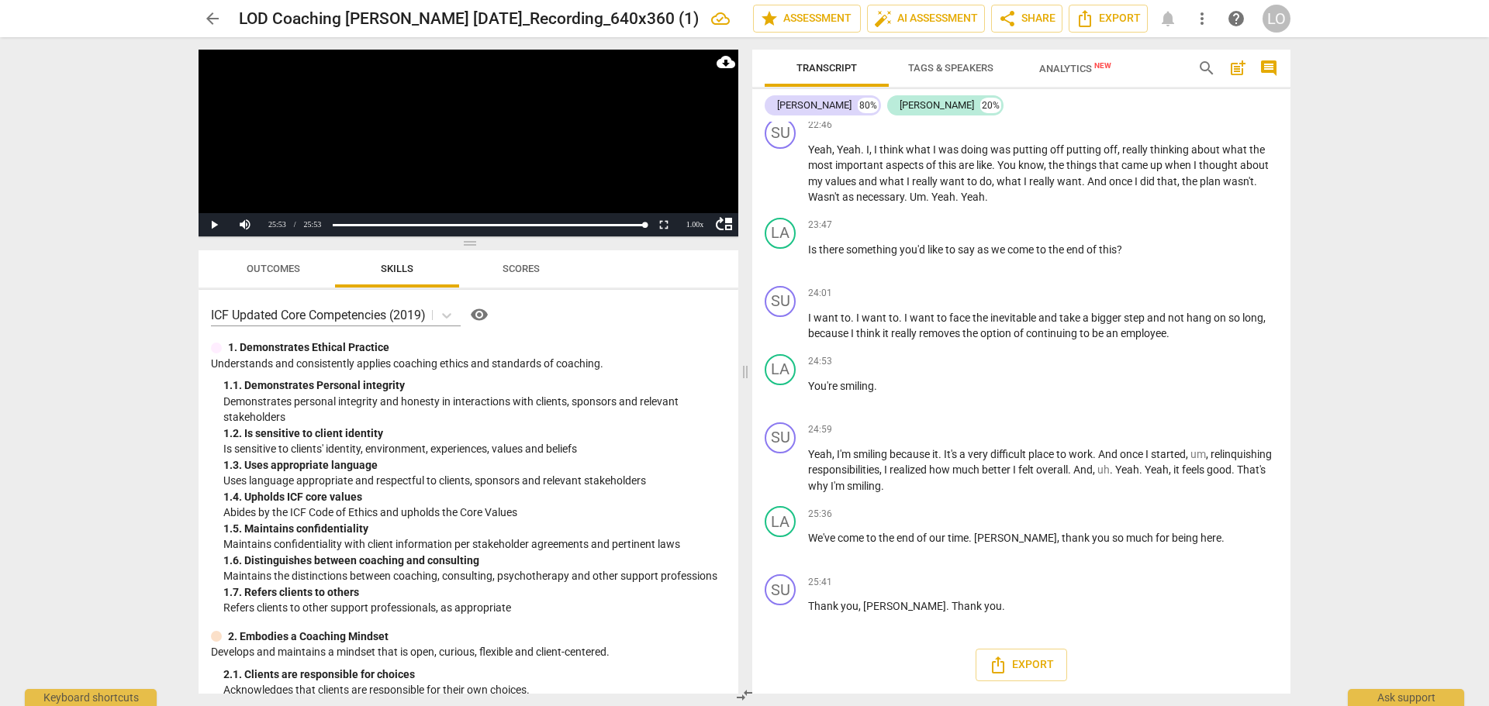  Describe the element at coordinates (892, 150) in the screenshot. I see `span: think` at that location.